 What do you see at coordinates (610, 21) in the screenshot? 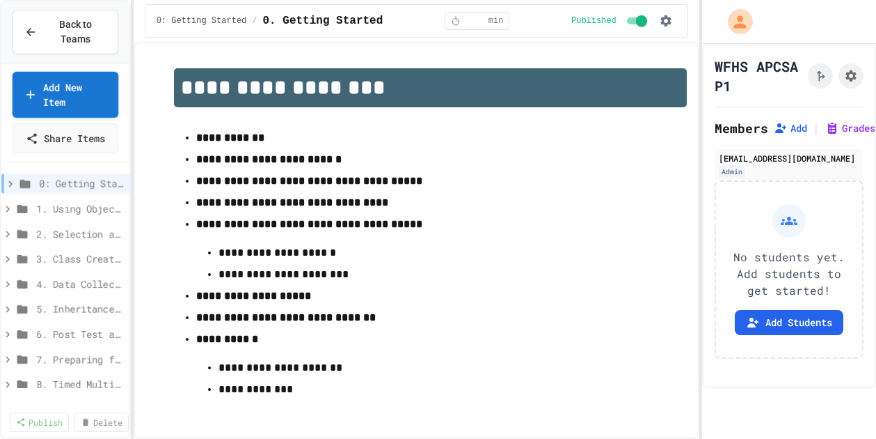
I see `div: Content is published and visible to students` at bounding box center [610, 21].